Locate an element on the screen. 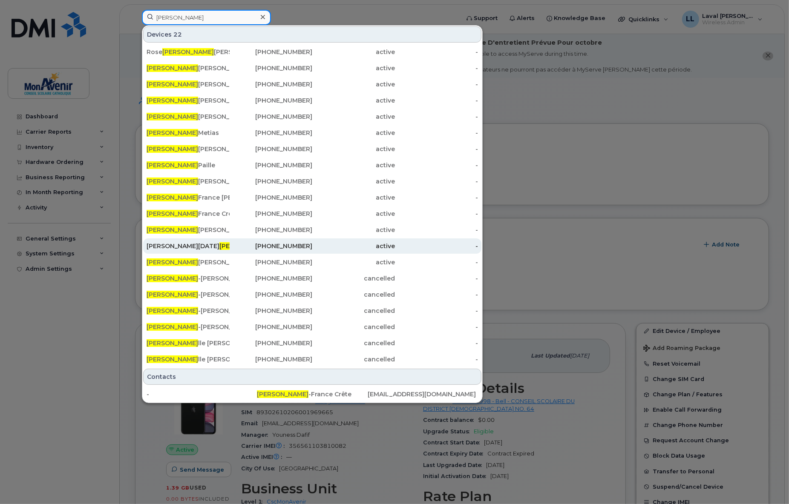 This screenshot has width=789, height=504. div: -France Crête is located at coordinates (312, 394).